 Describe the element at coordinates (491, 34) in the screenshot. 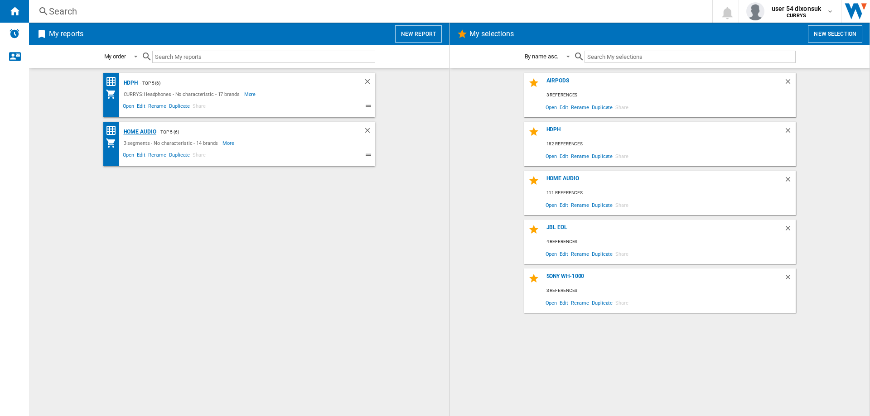

I see `h2: My selections` at that location.